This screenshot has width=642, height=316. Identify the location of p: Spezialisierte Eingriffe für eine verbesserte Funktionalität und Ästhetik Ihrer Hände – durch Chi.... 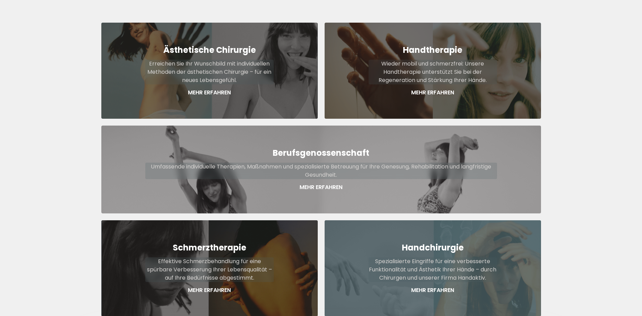
(433, 270).